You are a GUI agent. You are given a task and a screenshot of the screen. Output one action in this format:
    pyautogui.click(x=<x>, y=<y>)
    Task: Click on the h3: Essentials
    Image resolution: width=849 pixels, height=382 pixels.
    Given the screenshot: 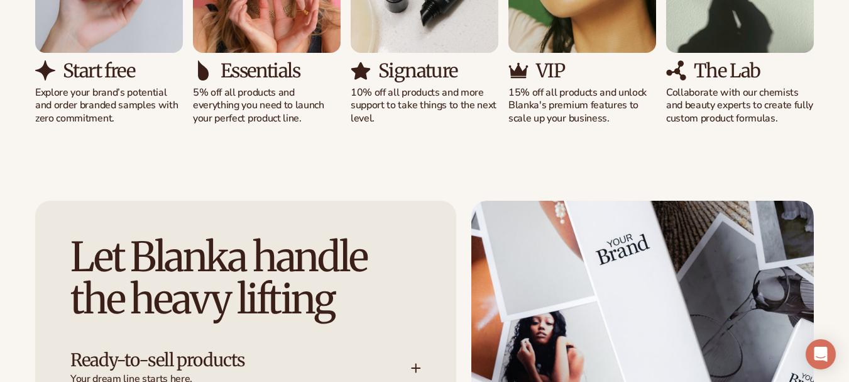 What is the action you would take?
    pyautogui.click(x=260, y=70)
    